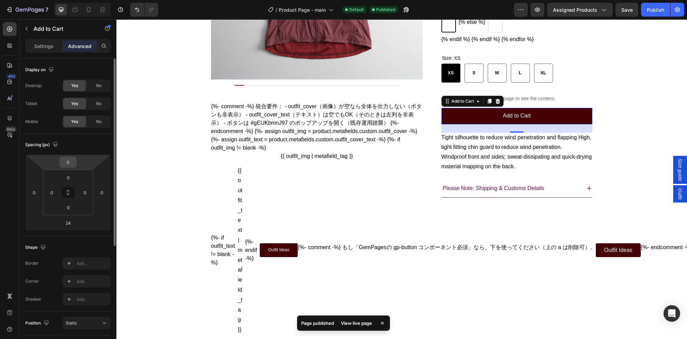  Describe the element at coordinates (655, 10) in the screenshot. I see `div: Publish` at that location.